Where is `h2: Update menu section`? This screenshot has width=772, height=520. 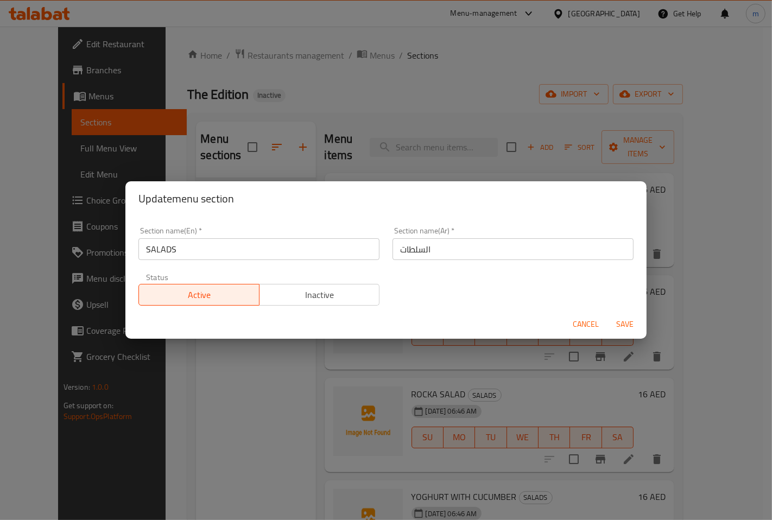
h2: Update menu section is located at coordinates (386, 199).